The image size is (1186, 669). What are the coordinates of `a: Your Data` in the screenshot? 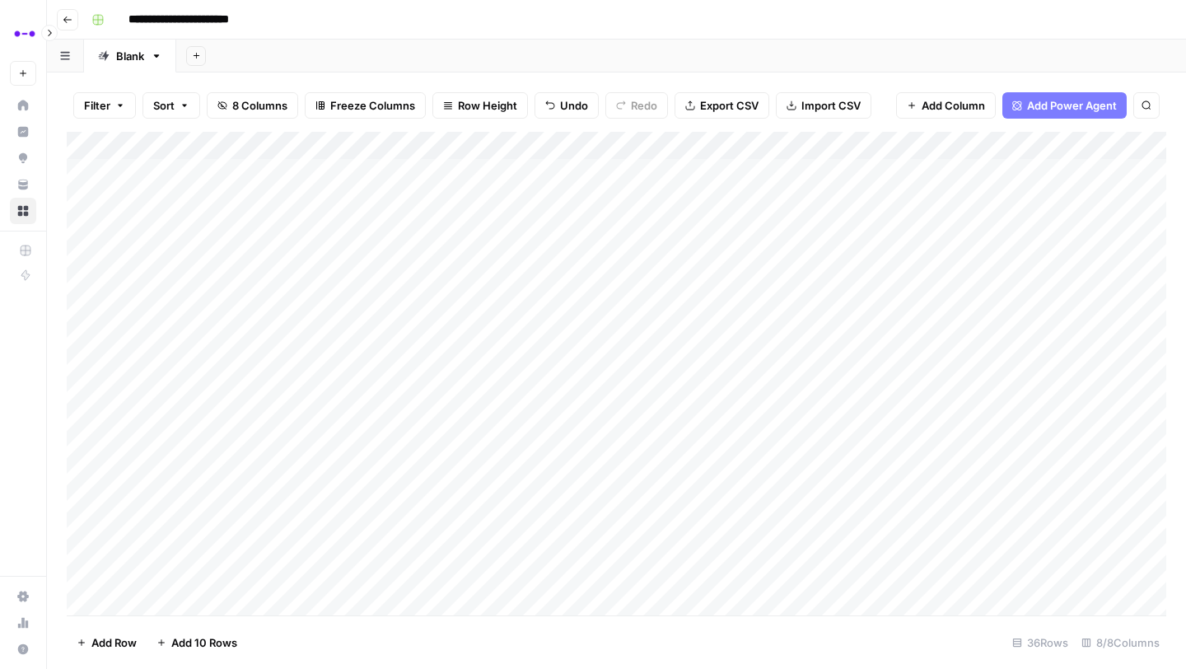 It's located at (23, 185).